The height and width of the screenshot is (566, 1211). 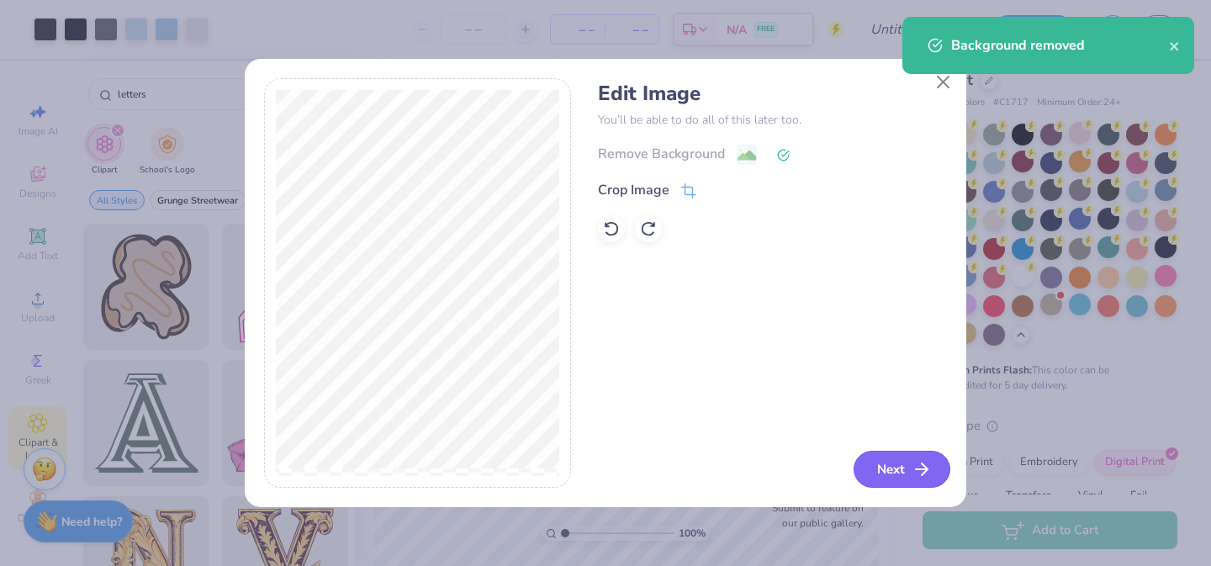 What do you see at coordinates (772, 119) in the screenshot?
I see `p: You’ll be able to do all of this later too.` at bounding box center [772, 119].